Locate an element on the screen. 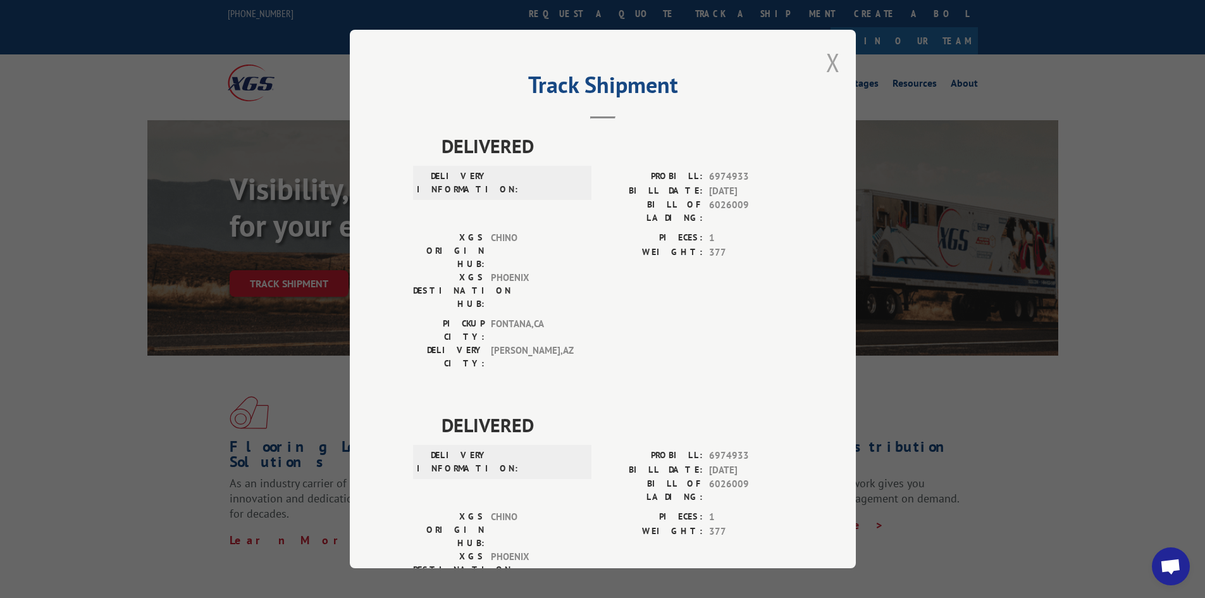  h2: Track Shipment is located at coordinates (603, 88).